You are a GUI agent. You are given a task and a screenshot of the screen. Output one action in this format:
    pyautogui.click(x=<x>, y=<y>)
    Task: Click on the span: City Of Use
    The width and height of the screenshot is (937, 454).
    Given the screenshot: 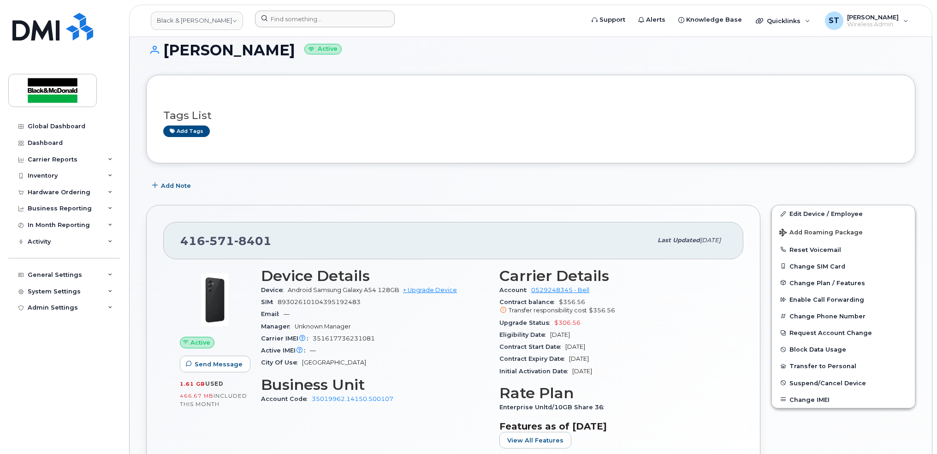 What is the action you would take?
    pyautogui.click(x=281, y=362)
    